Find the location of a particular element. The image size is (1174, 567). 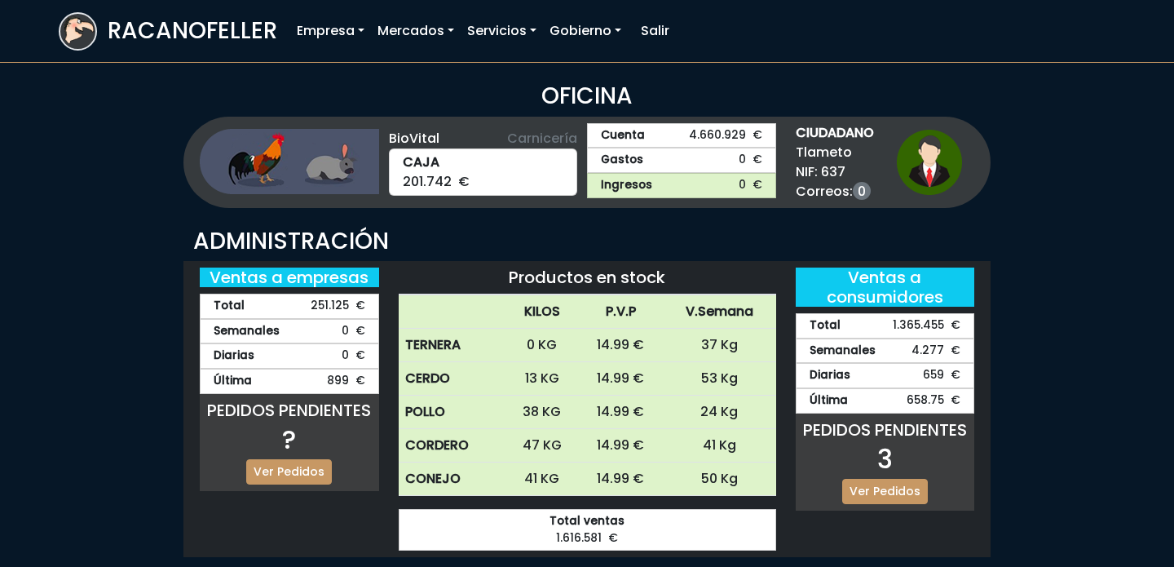

th: V.Semana is located at coordinates (719, 311).